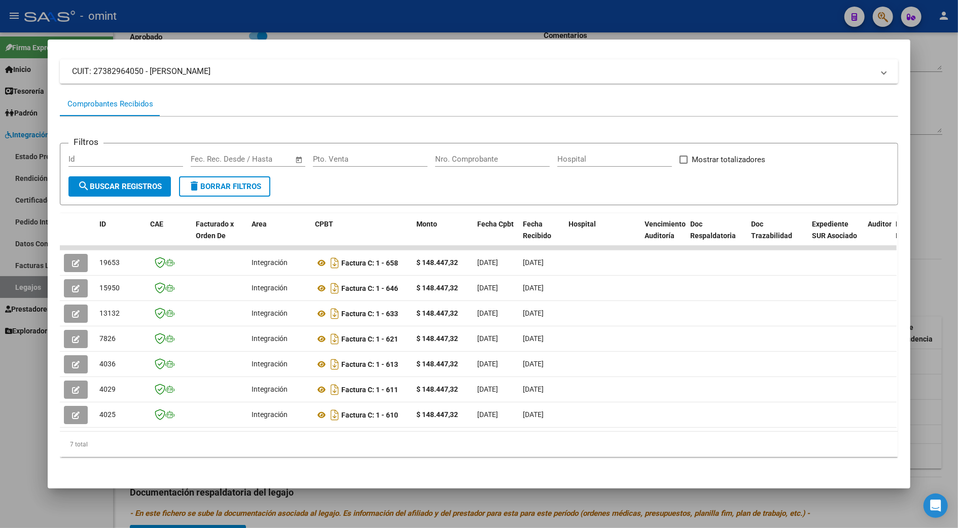  Describe the element at coordinates (110, 288) in the screenshot. I see `span: 15950` at that location.